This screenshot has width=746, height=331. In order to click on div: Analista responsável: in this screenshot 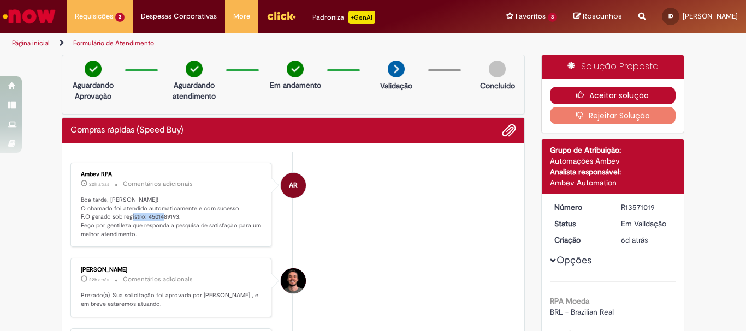, I will do `click(612, 172)`.